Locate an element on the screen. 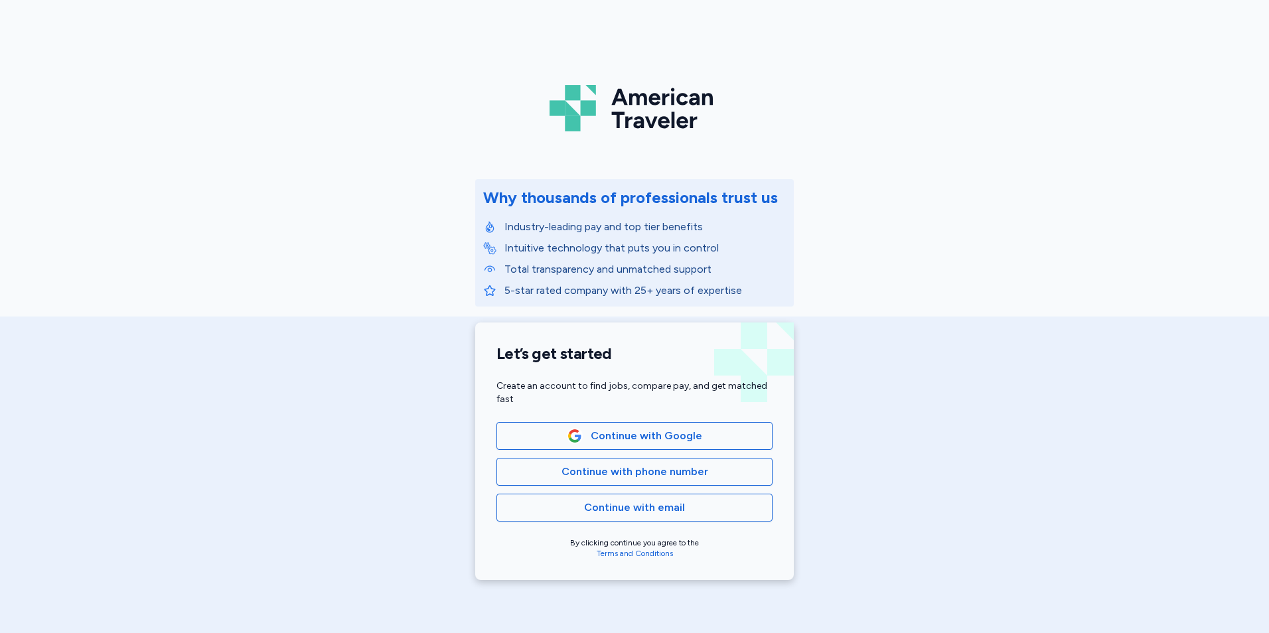  h1: Let’s get started is located at coordinates (634, 354).